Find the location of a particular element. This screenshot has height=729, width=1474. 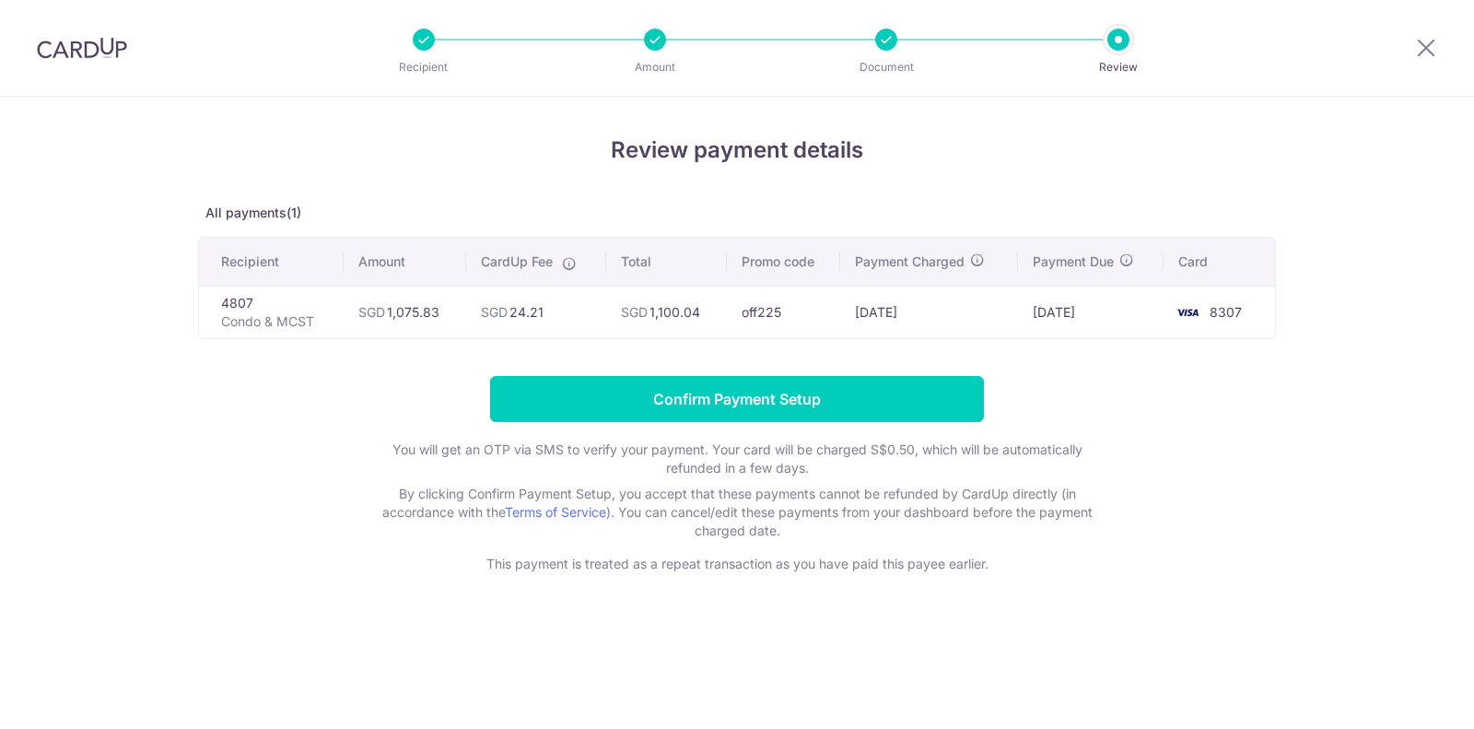

span: Payment Due is located at coordinates (1073, 262).